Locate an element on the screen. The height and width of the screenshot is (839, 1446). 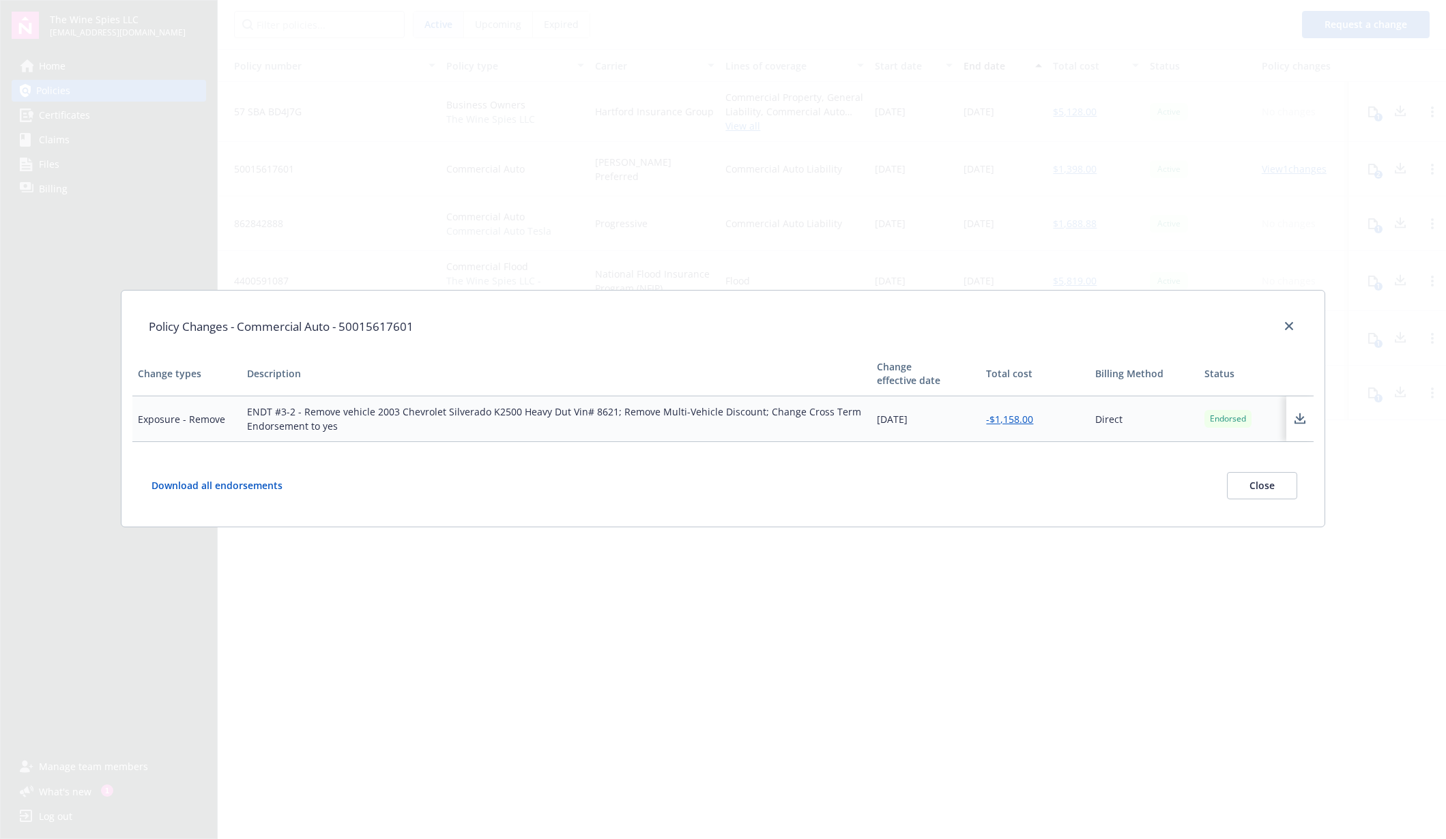
th: Change types is located at coordinates (187, 374).